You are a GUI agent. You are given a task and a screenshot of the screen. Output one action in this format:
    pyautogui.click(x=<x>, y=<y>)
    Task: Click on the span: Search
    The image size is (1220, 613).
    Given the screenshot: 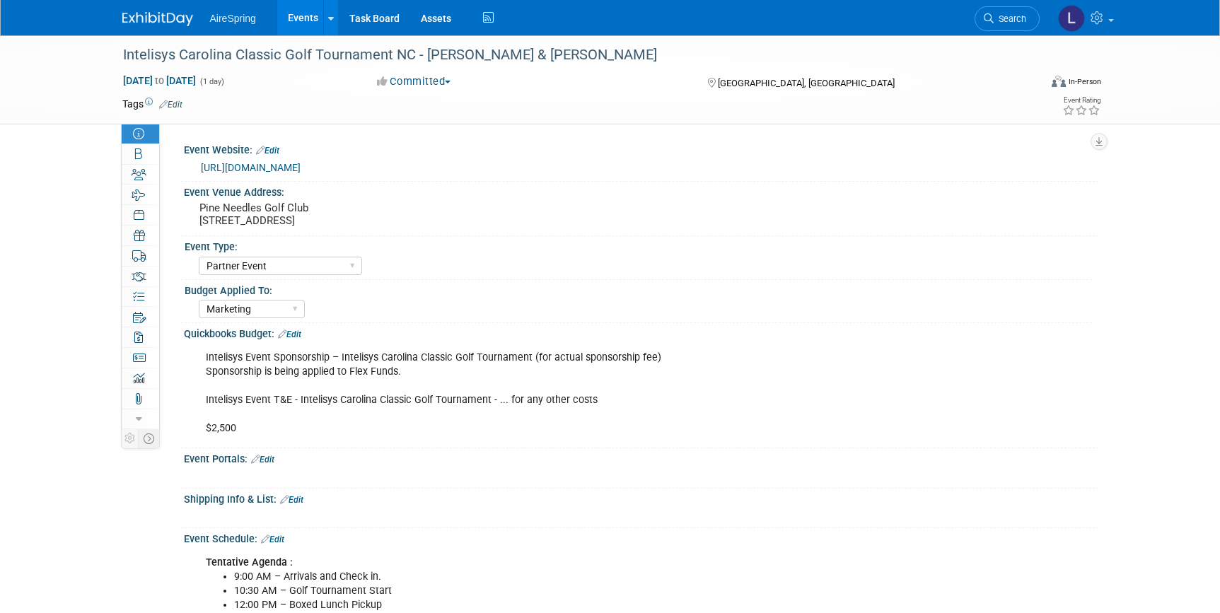 What is the action you would take?
    pyautogui.click(x=1010, y=18)
    